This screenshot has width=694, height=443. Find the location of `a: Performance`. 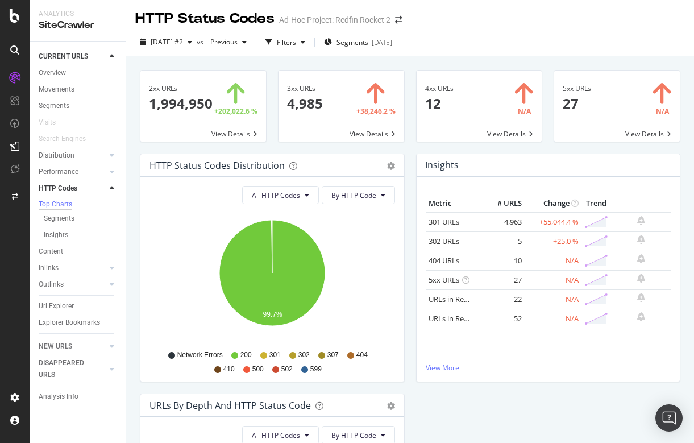

a: Performance is located at coordinates (72, 172).